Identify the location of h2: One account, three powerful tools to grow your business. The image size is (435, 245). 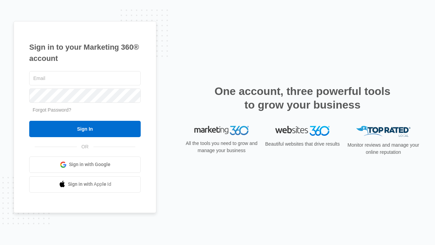
(303, 98).